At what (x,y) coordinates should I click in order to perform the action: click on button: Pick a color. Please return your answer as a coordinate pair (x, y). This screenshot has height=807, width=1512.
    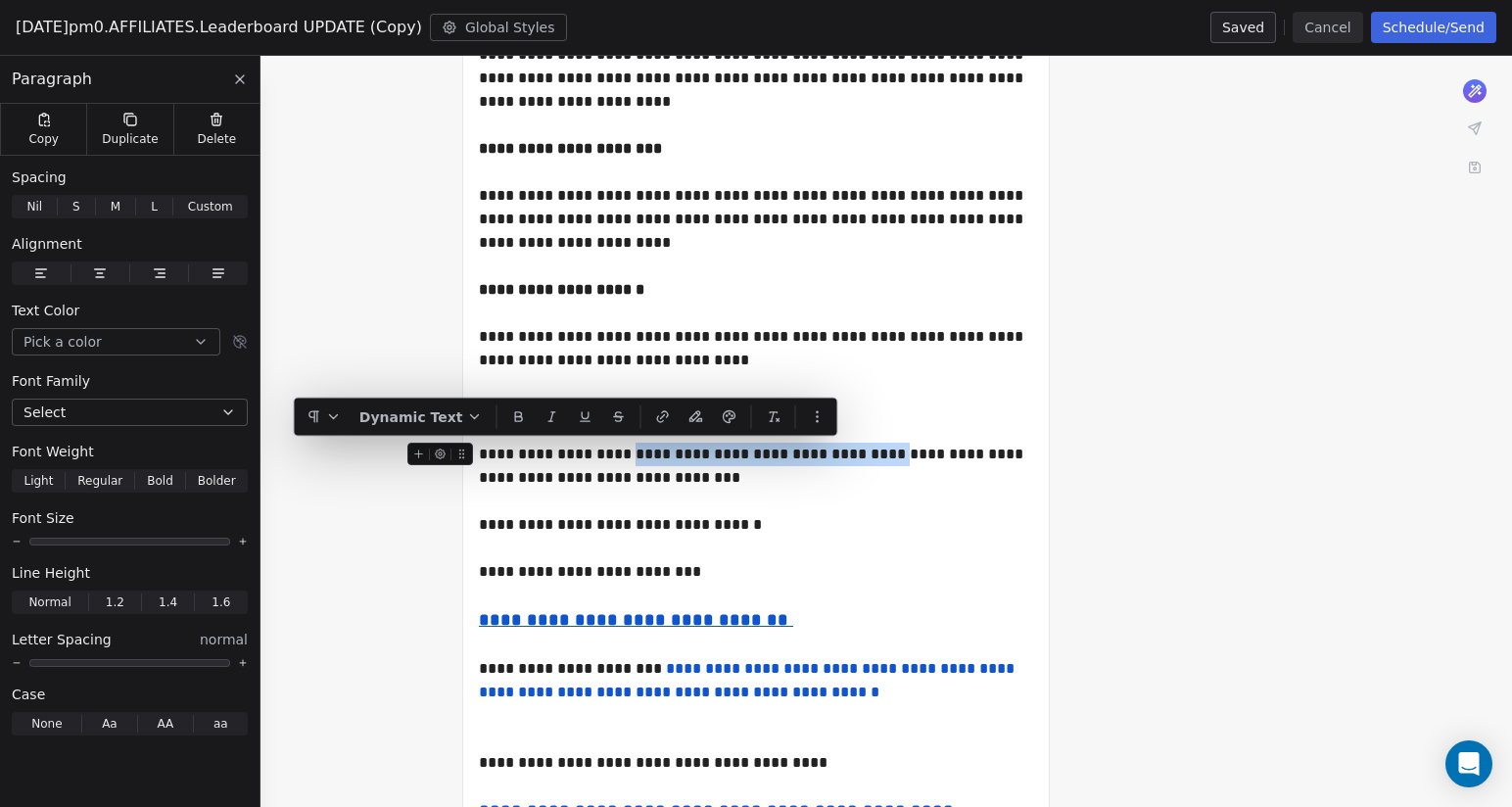
    Looking at the image, I should click on (115, 341).